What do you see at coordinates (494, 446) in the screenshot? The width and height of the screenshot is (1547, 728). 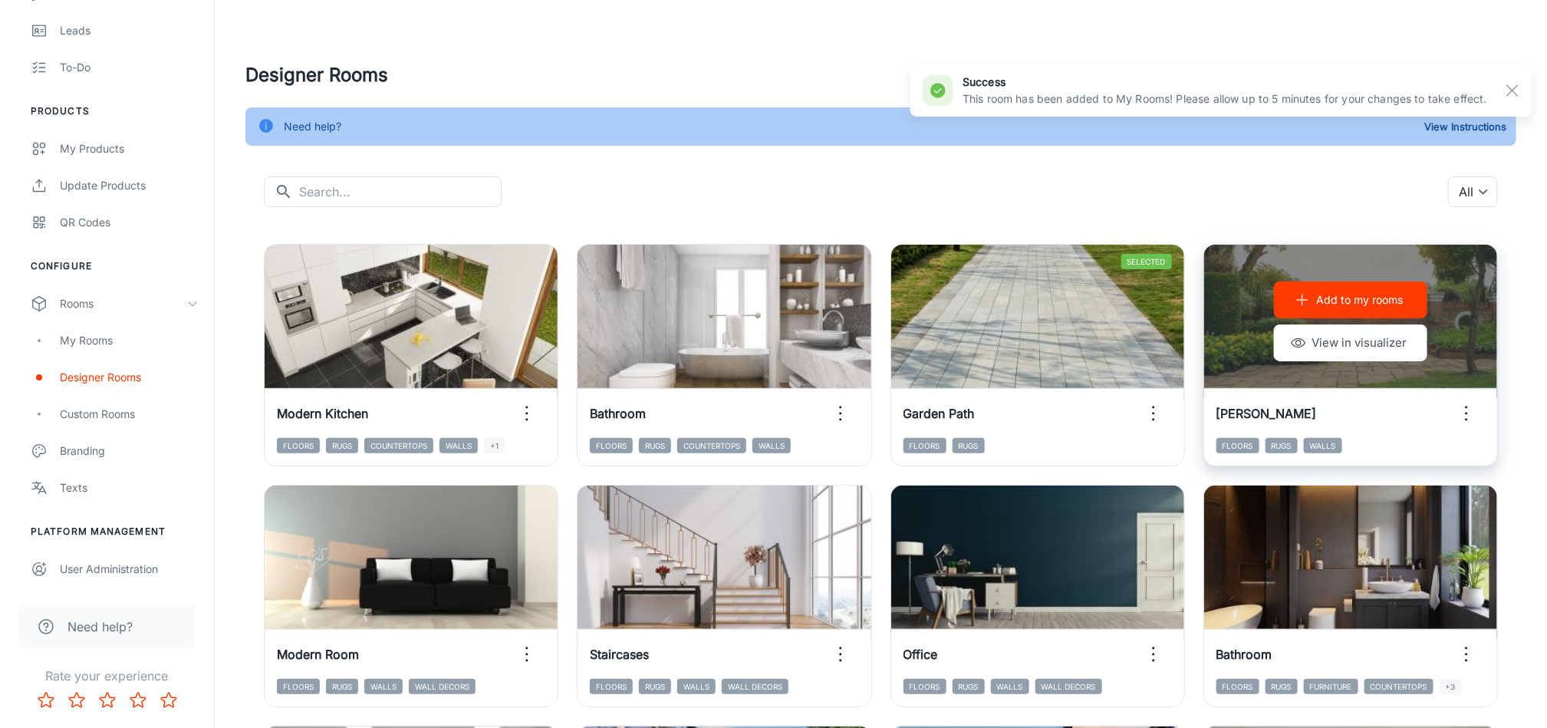 I see `span: +1` at bounding box center [494, 446].